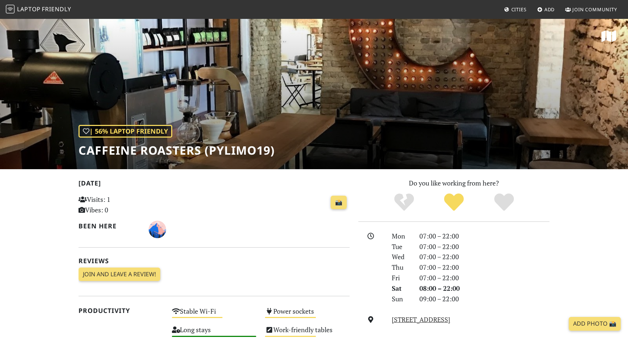 This screenshot has height=338, width=628. I want to click on div: Thu, so click(401, 267).